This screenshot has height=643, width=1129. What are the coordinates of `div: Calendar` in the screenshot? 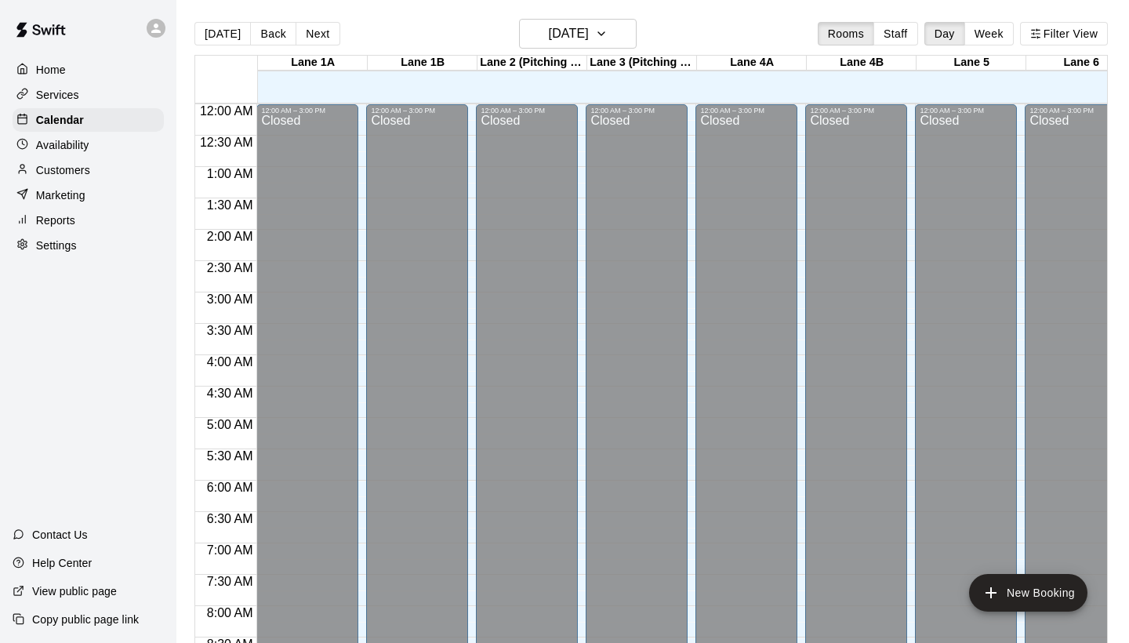 It's located at (88, 120).